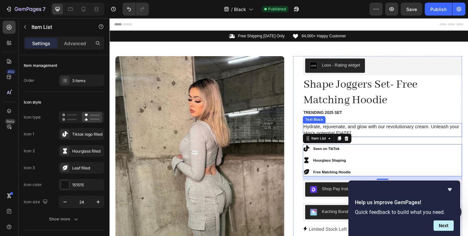 Image resolution: width=468 pixels, height=236 pixels. Describe the element at coordinates (11, 72) in the screenshot. I see `div: 450` at that location.